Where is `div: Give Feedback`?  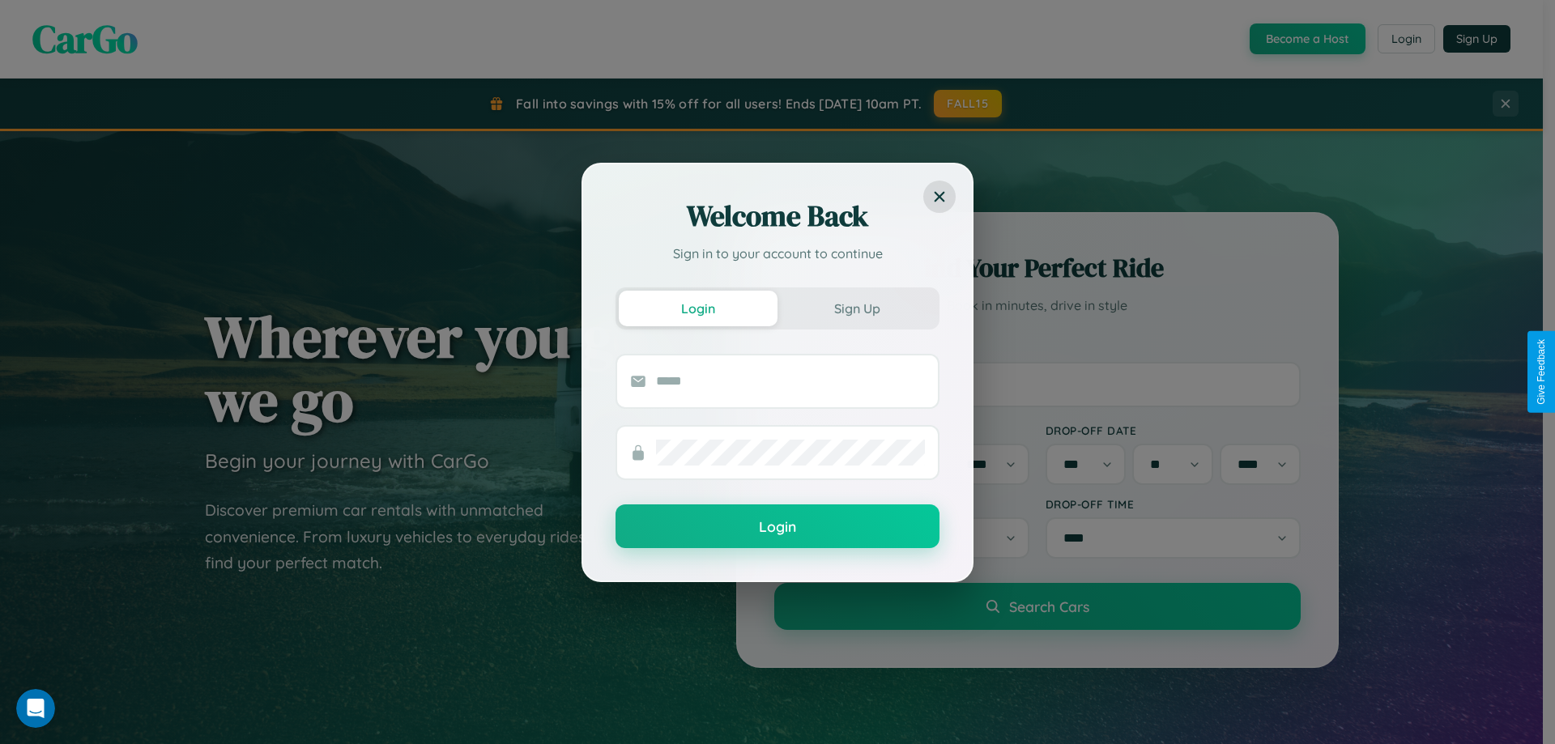 div: Give Feedback is located at coordinates (1541, 372).